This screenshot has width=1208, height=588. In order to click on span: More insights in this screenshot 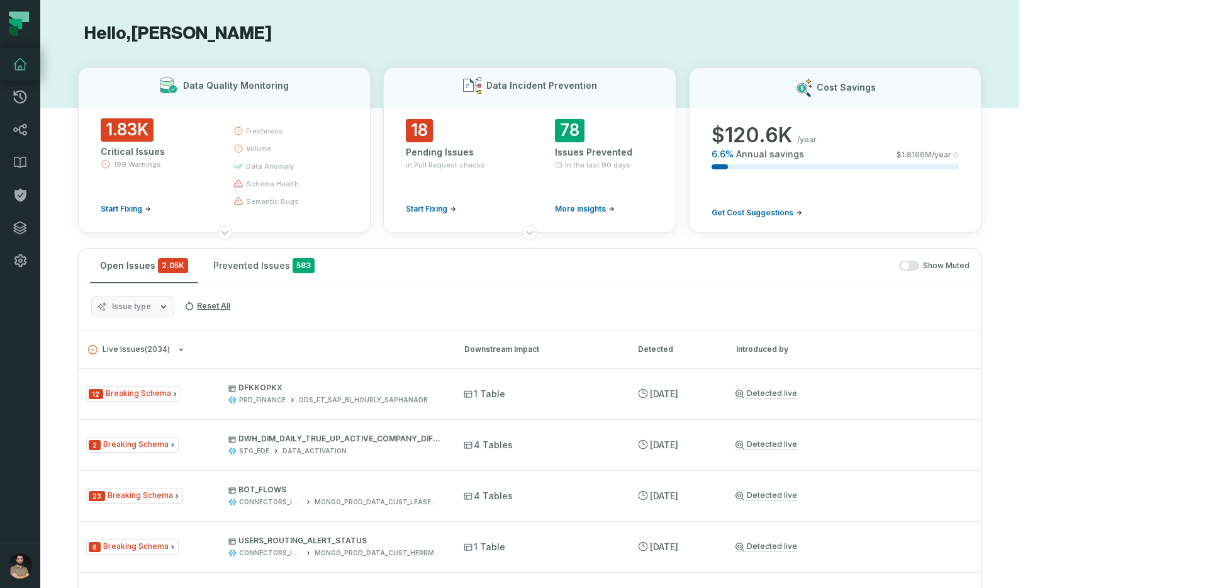, I will do `click(580, 209)`.